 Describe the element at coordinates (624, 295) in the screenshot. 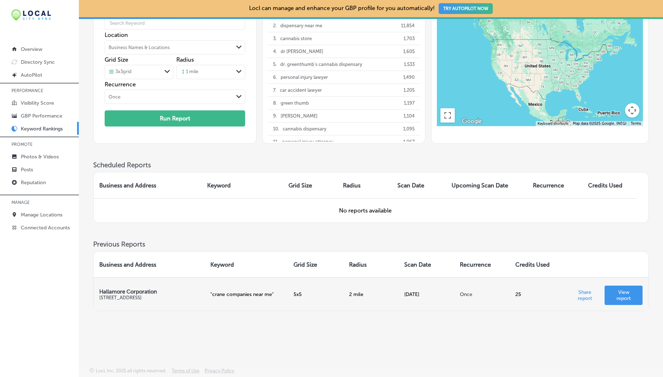

I see `a: View report` at that location.